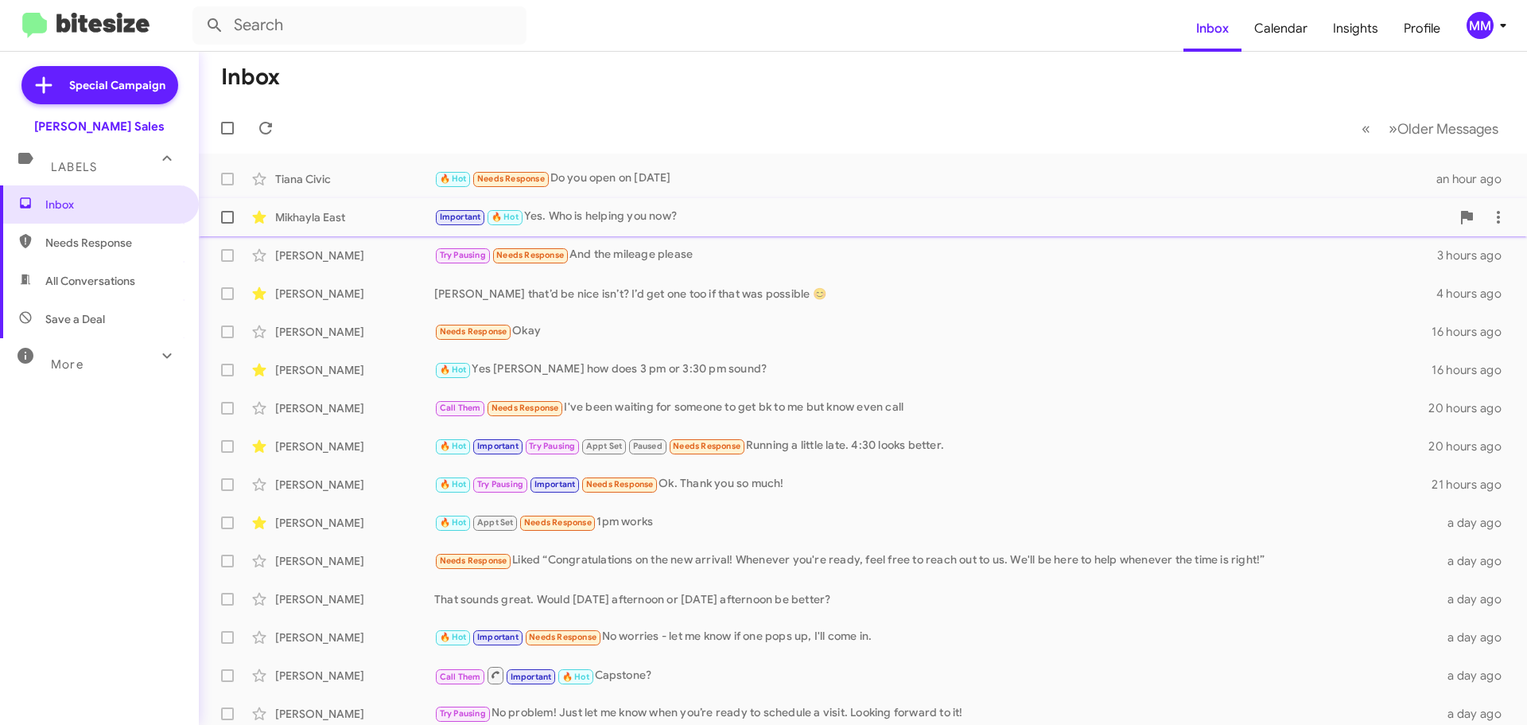 This screenshot has height=725, width=1527. Describe the element at coordinates (936, 713) in the screenshot. I see `div: No problem! Just let me know when you’re ready to schedule a visit. Looking forward to it!` at that location.